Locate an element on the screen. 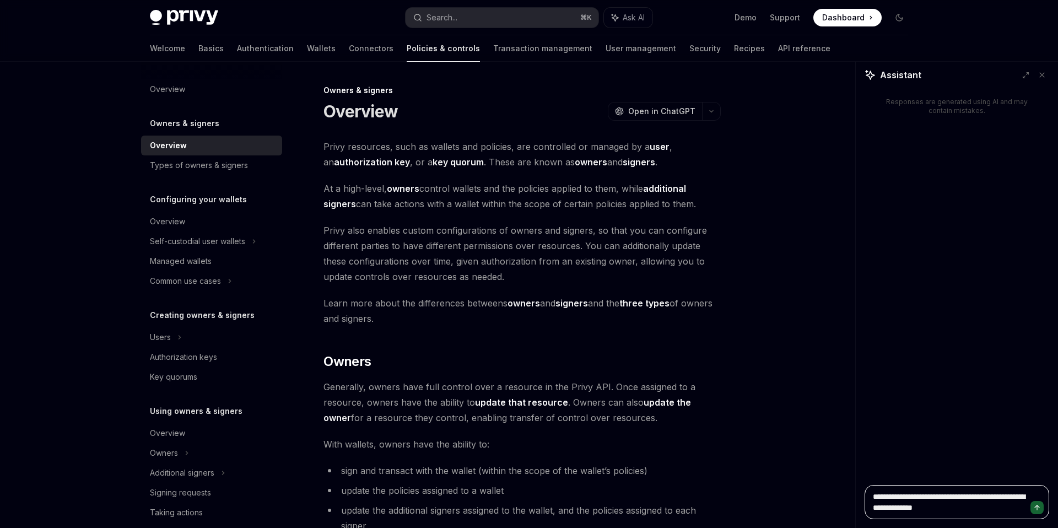 The height and width of the screenshot is (528, 1058). span: ⌘ K is located at coordinates (586, 18).